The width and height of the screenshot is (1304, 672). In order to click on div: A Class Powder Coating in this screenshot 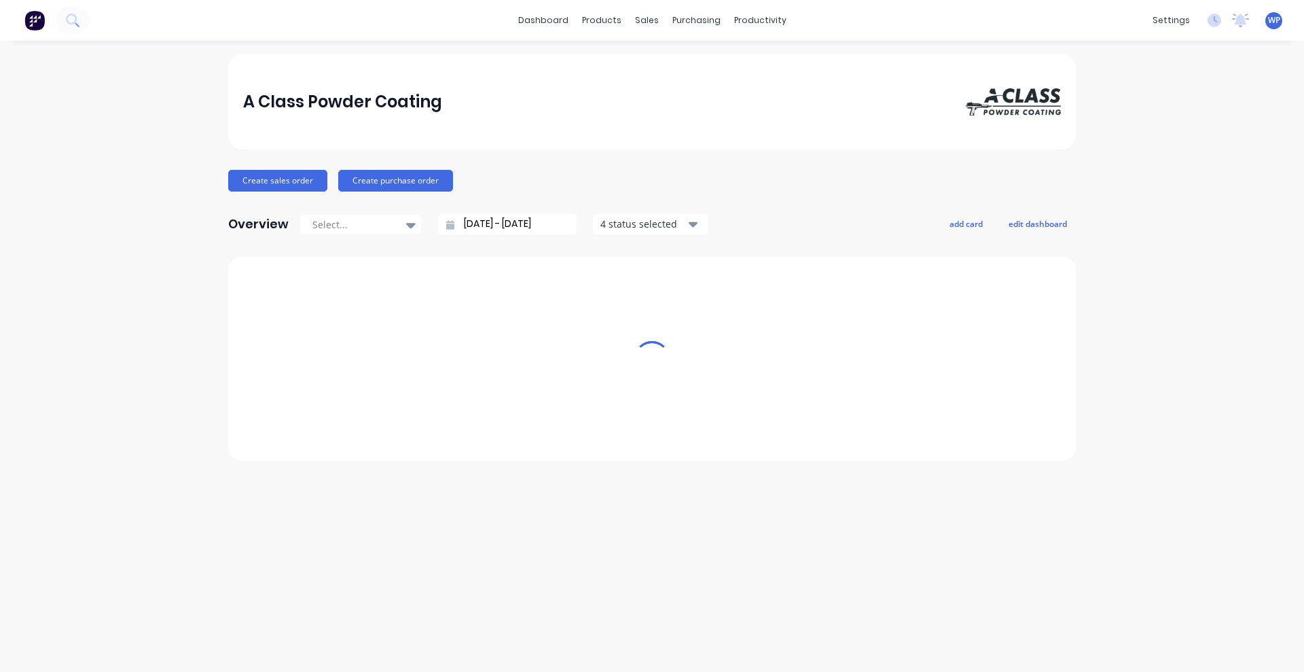, I will do `click(342, 102)`.